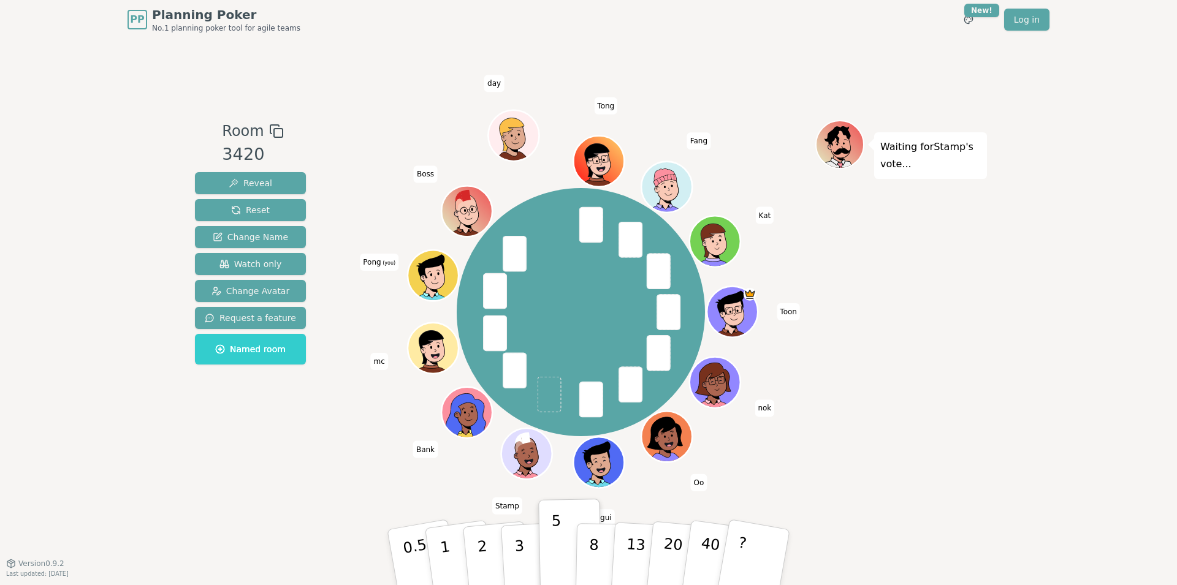 The height and width of the screenshot is (585, 1177). I want to click on span: Reveal, so click(250, 183).